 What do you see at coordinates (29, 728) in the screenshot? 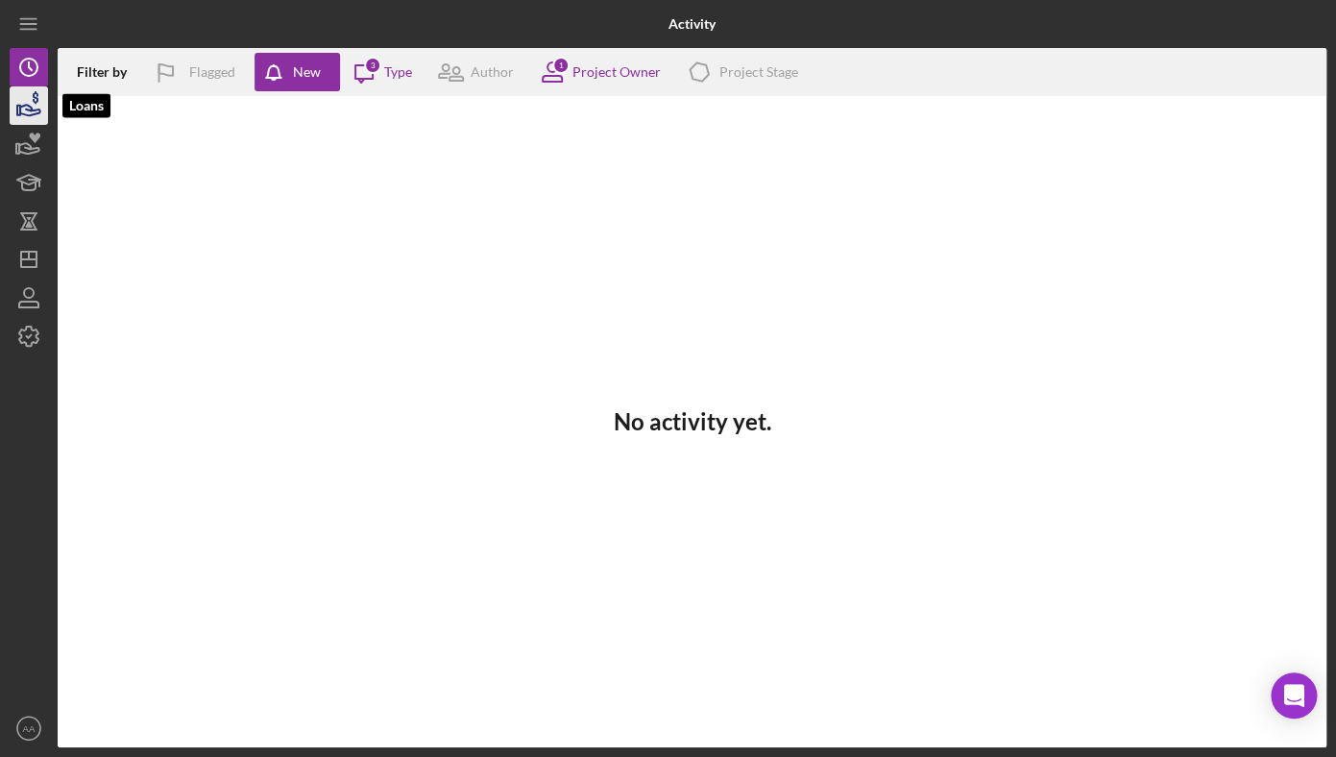
I see `text: AA` at bounding box center [29, 728].